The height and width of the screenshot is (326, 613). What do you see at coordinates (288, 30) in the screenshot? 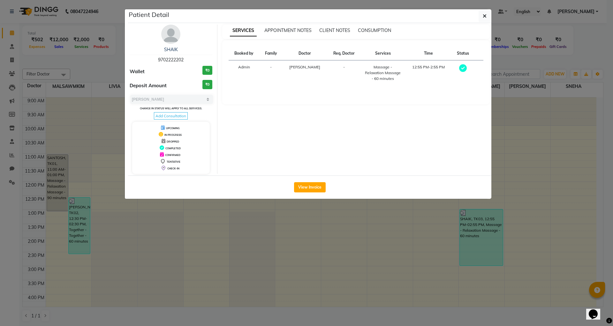
I see `span: APPOINTMENT NOTES` at bounding box center [288, 30].